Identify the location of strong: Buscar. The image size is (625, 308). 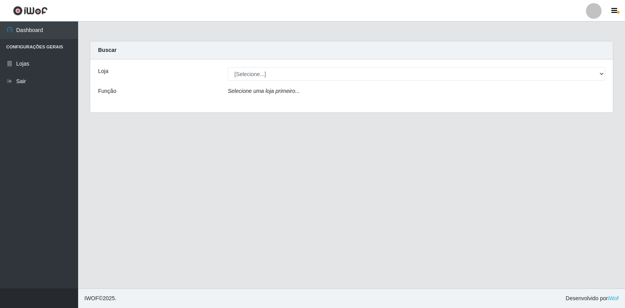
(107, 50).